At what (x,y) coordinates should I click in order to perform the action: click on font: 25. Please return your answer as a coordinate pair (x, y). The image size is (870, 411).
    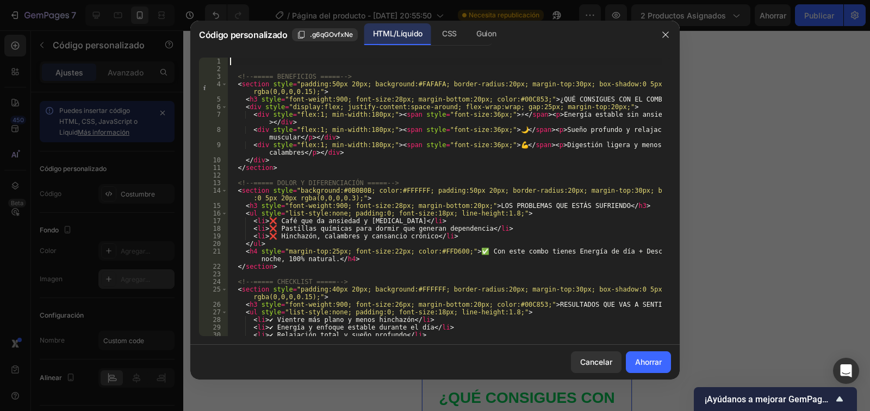
    Looking at the image, I should click on (217, 290).